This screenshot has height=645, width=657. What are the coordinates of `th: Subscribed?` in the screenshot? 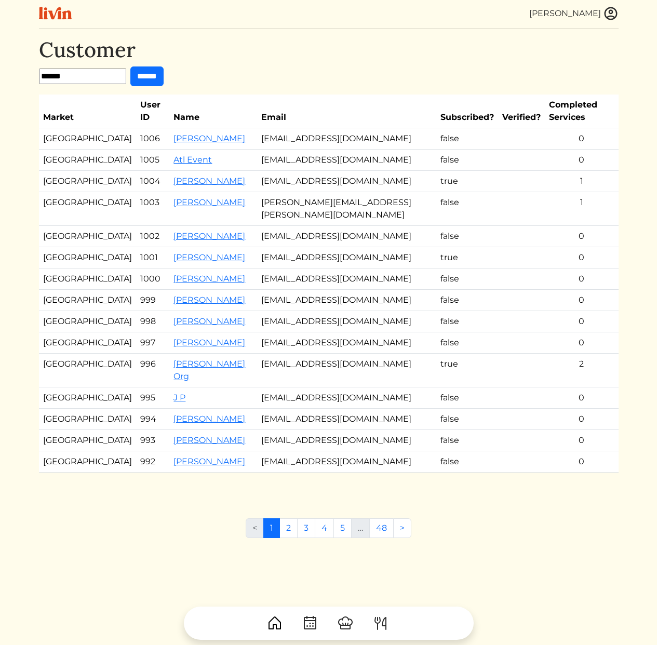 It's located at (467, 111).